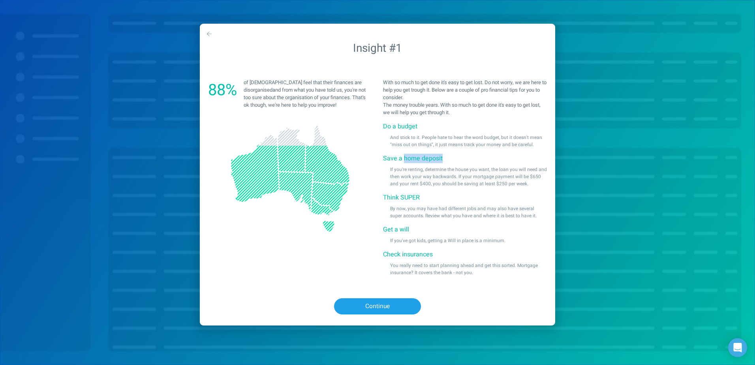 Image resolution: width=755 pixels, height=365 pixels. Describe the element at coordinates (408, 254) in the screenshot. I see `span: Check insurances` at that location.